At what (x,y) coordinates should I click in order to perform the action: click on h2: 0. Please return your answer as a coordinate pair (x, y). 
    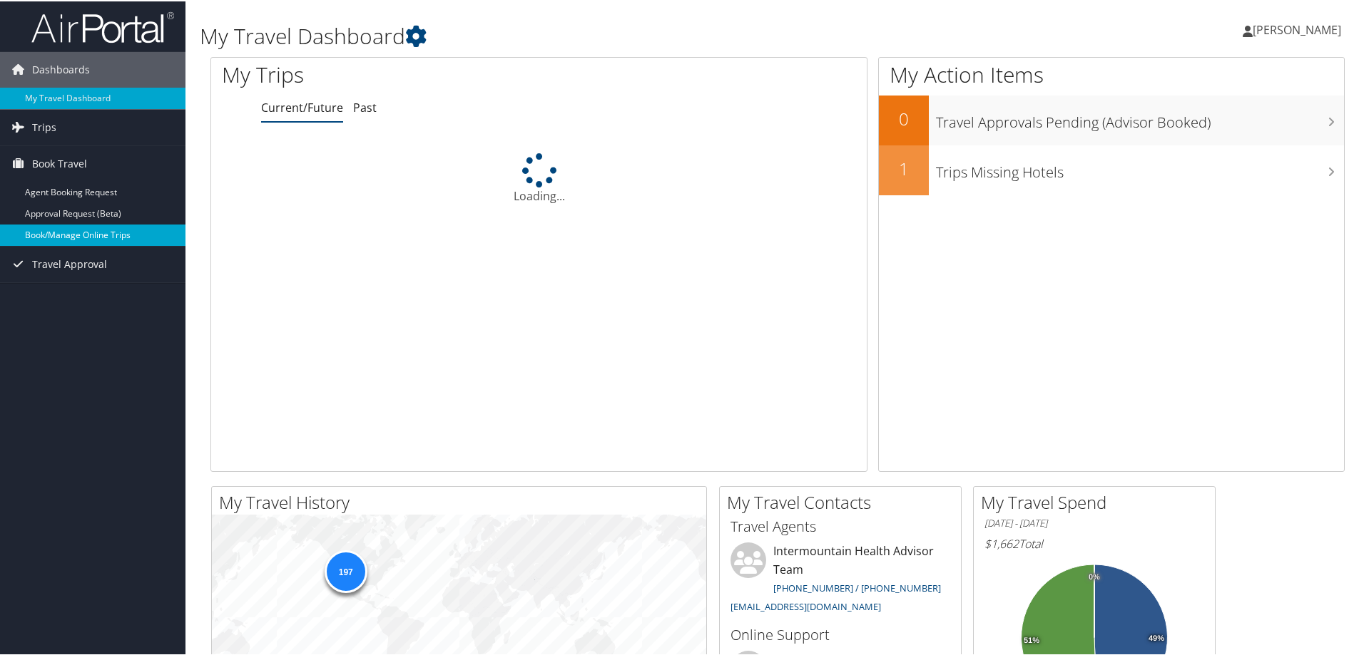
    Looking at the image, I should click on (904, 118).